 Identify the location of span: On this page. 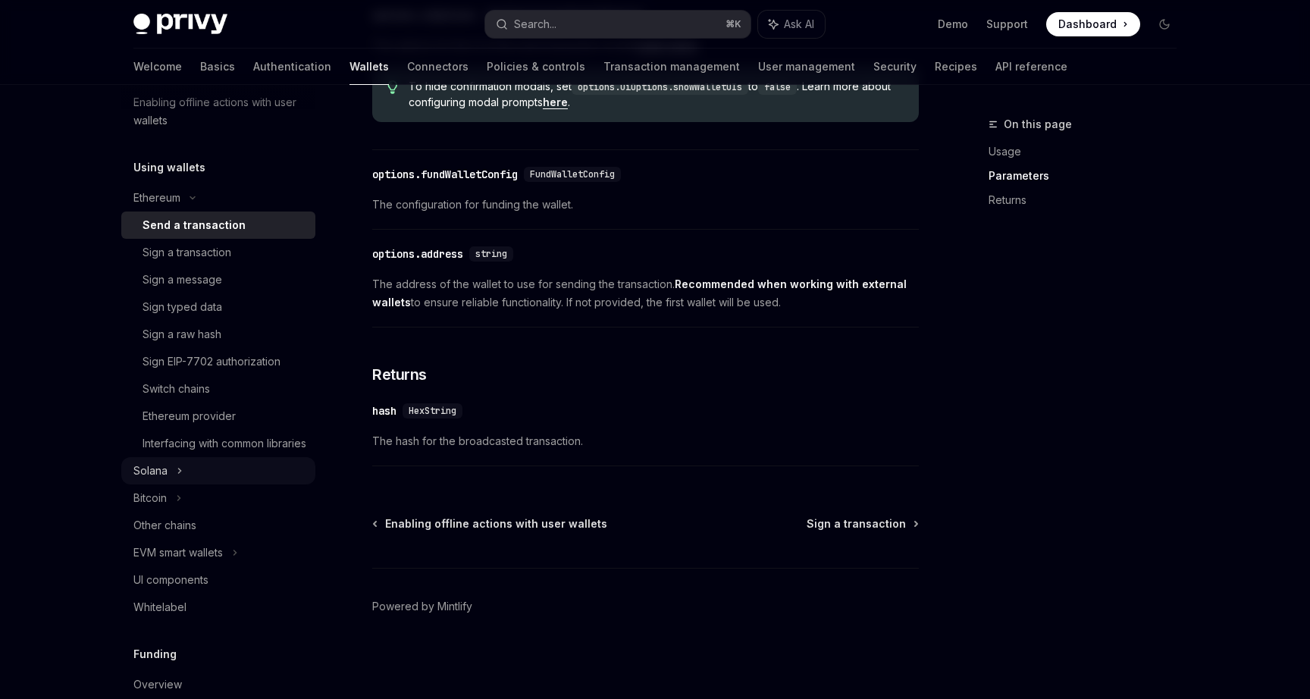
(1038, 124).